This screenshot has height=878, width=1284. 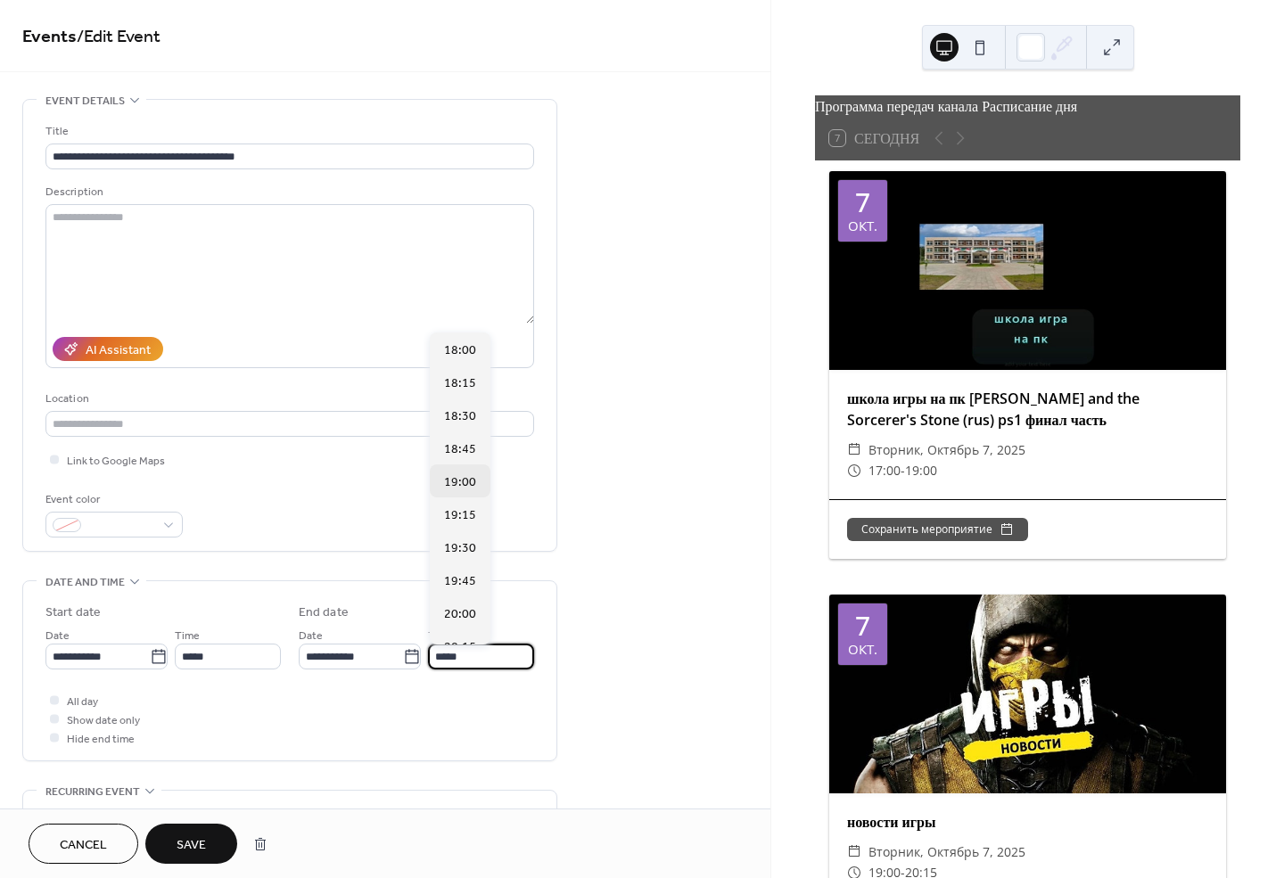 I want to click on div: новости игры, so click(x=1027, y=822).